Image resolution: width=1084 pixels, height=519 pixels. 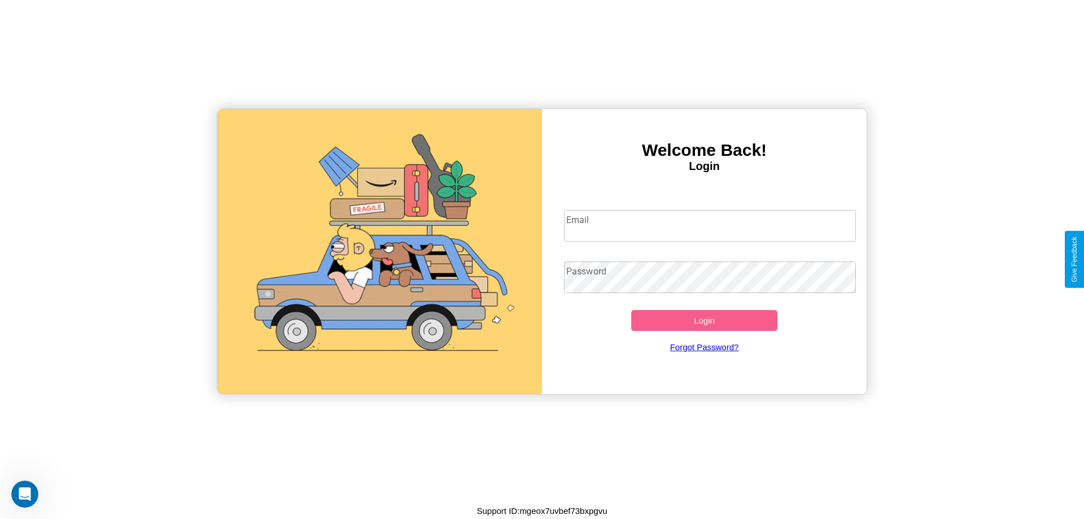 What do you see at coordinates (379, 251) in the screenshot?
I see `img: gif` at bounding box center [379, 251].